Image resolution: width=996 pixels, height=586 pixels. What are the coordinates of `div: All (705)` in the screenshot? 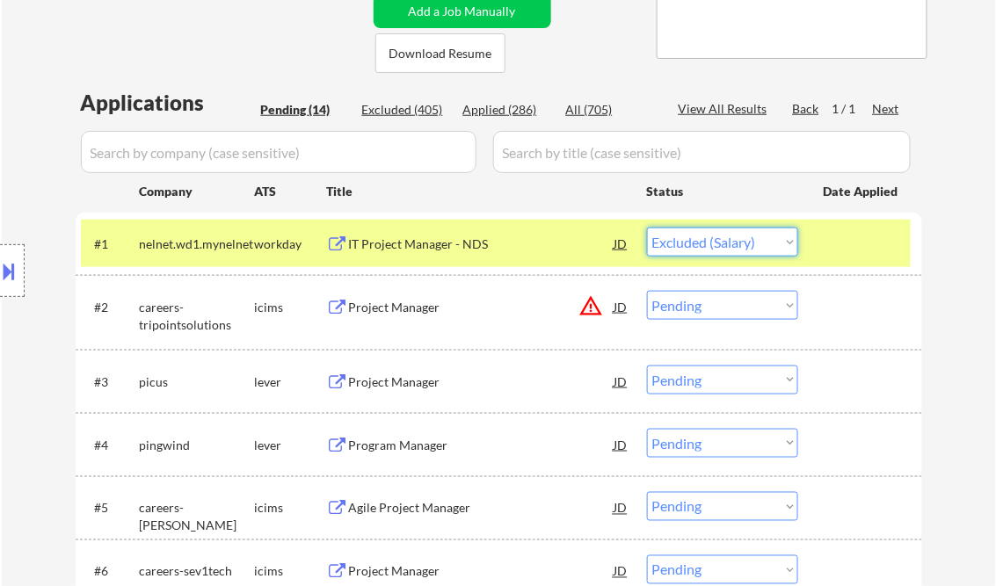 It's located at (610, 110).